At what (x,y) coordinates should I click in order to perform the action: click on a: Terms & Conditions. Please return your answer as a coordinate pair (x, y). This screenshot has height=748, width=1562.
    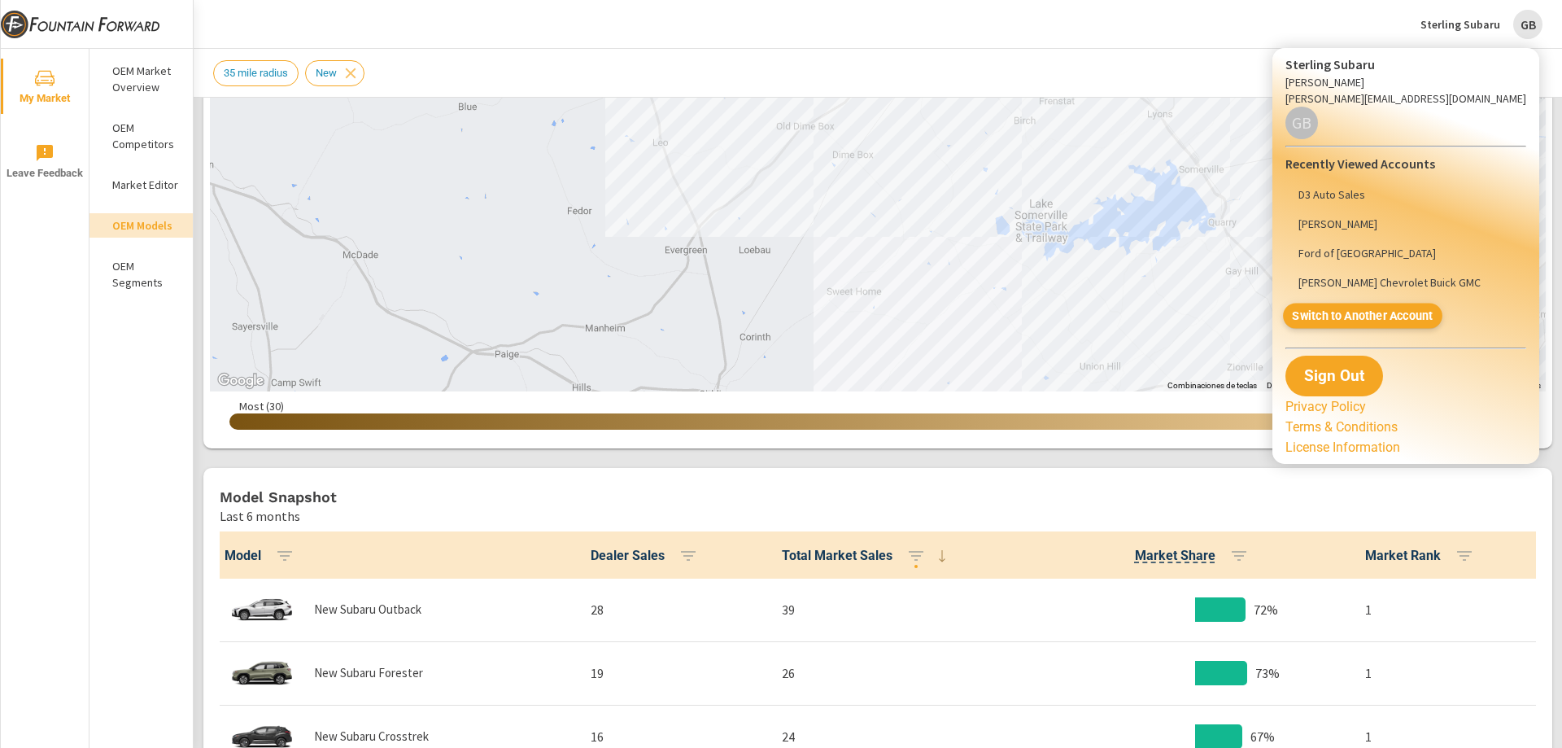
    Looking at the image, I should click on (1342, 426).